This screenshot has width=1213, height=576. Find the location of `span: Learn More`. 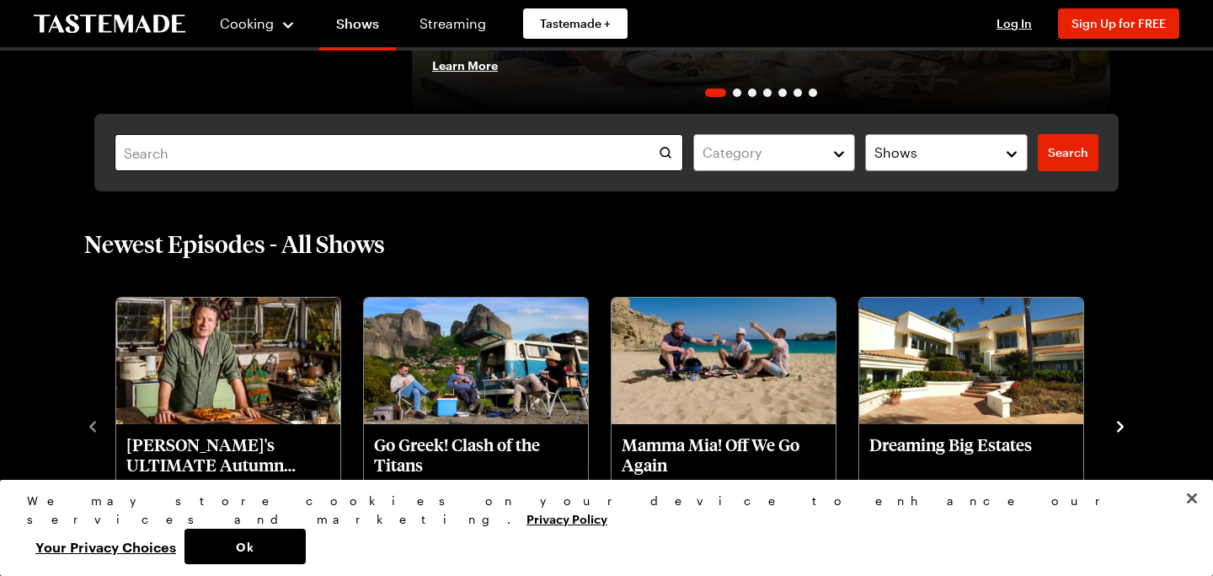

span: Learn More is located at coordinates (465, 65).